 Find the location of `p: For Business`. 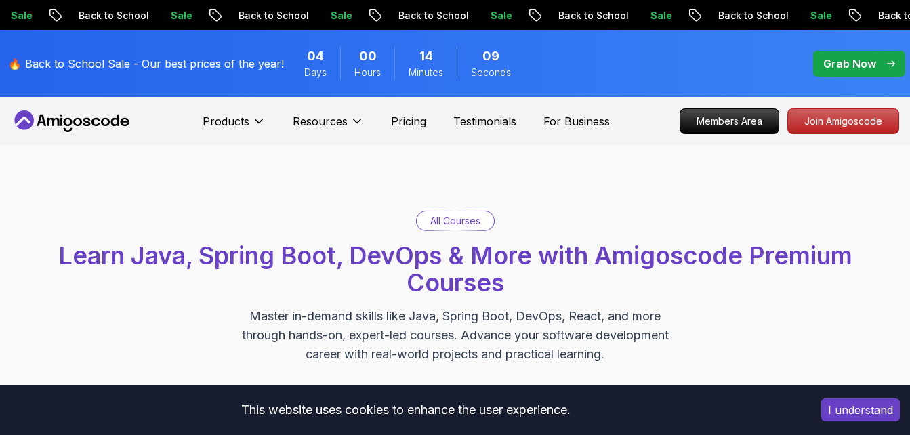

p: For Business is located at coordinates (577, 121).